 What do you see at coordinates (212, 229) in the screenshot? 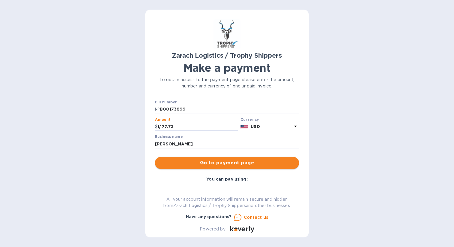
I see `p: Powered by` at bounding box center [212, 229].